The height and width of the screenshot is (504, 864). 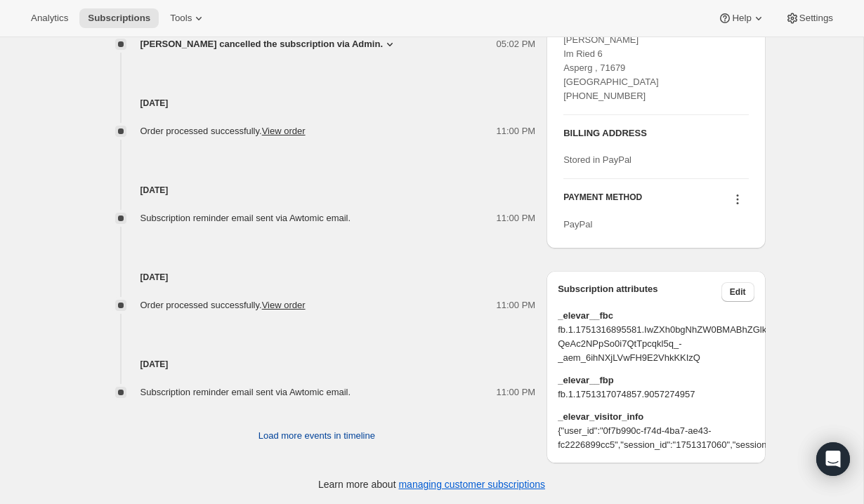 I want to click on button: Help, so click(x=741, y=18).